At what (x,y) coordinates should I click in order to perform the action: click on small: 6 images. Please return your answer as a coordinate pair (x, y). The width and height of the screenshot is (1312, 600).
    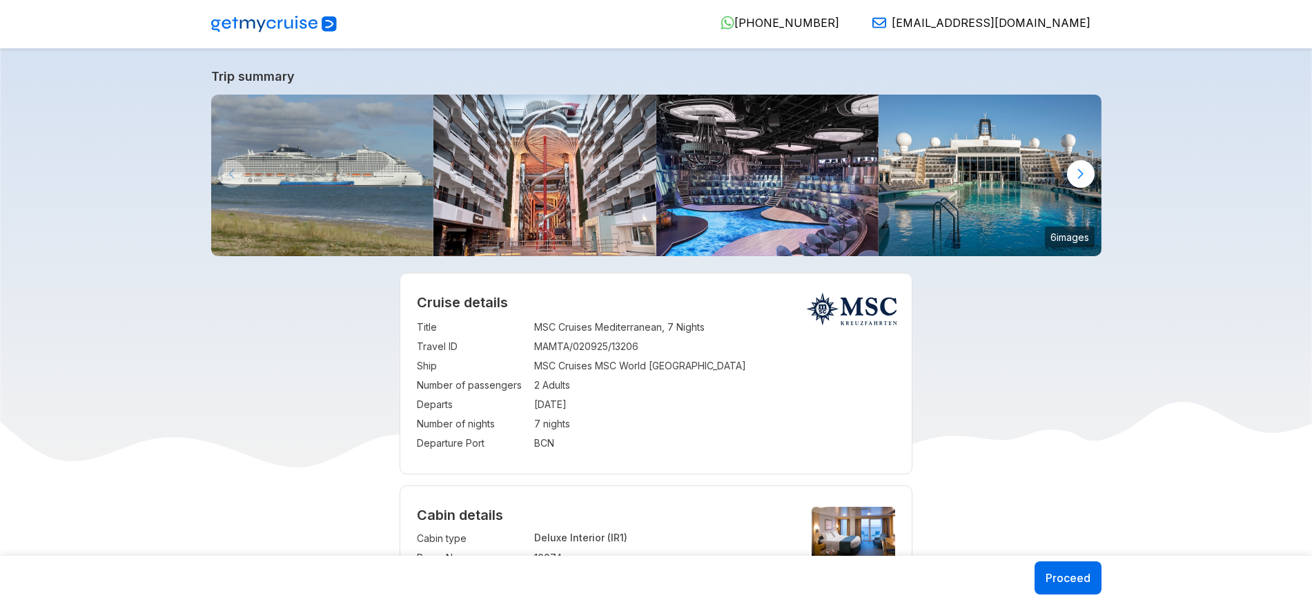
    Looking at the image, I should click on (1070, 237).